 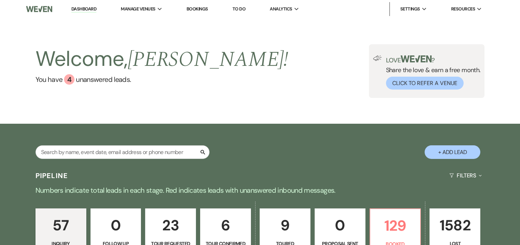 What do you see at coordinates (162, 59) in the screenshot?
I see `h2: Welcome,` at bounding box center [162, 59].